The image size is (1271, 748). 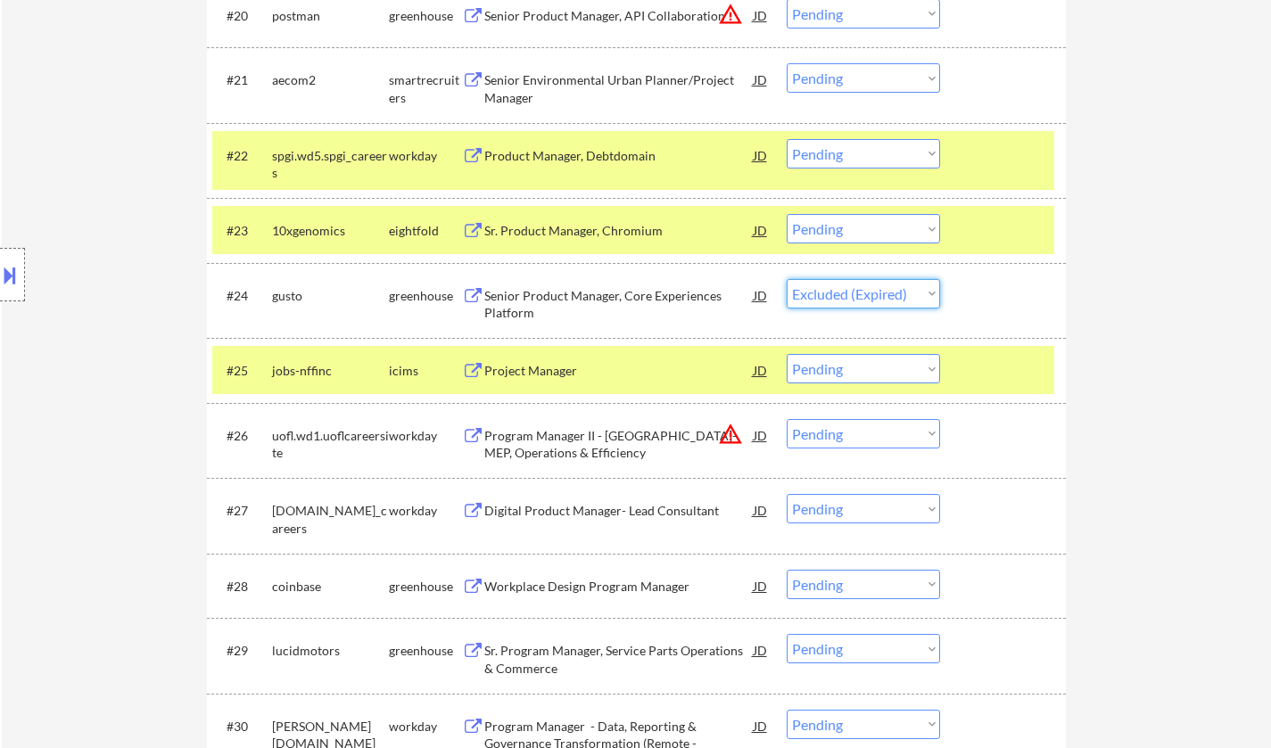 What do you see at coordinates (619, 16) in the screenshot?
I see `div: Senior Product Manager, API Collaboration` at bounding box center [619, 16].